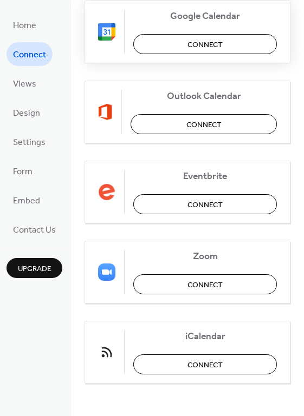  I want to click on span: Upgrade, so click(35, 269).